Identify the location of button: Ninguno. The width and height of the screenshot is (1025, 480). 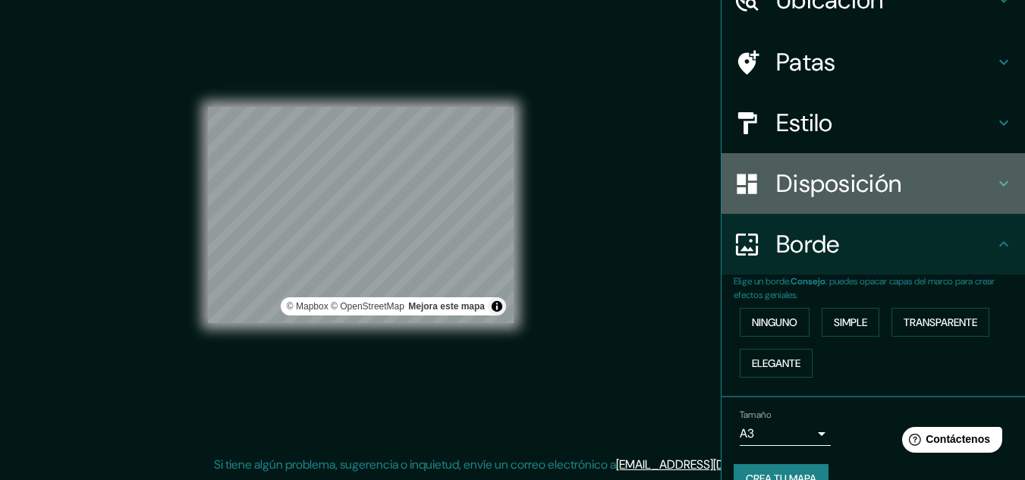
(775, 322).